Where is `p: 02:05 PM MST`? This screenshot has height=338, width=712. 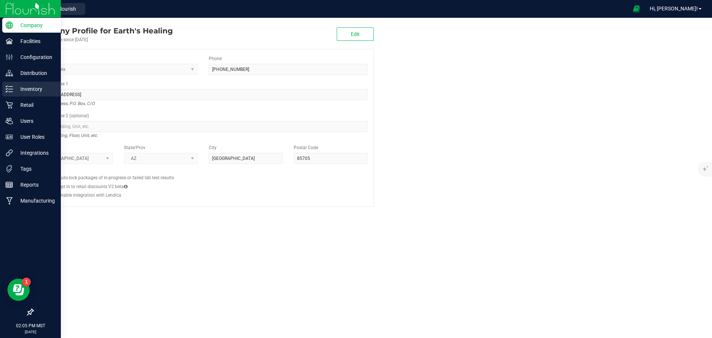 p: 02:05 PM MST is located at coordinates (30, 326).